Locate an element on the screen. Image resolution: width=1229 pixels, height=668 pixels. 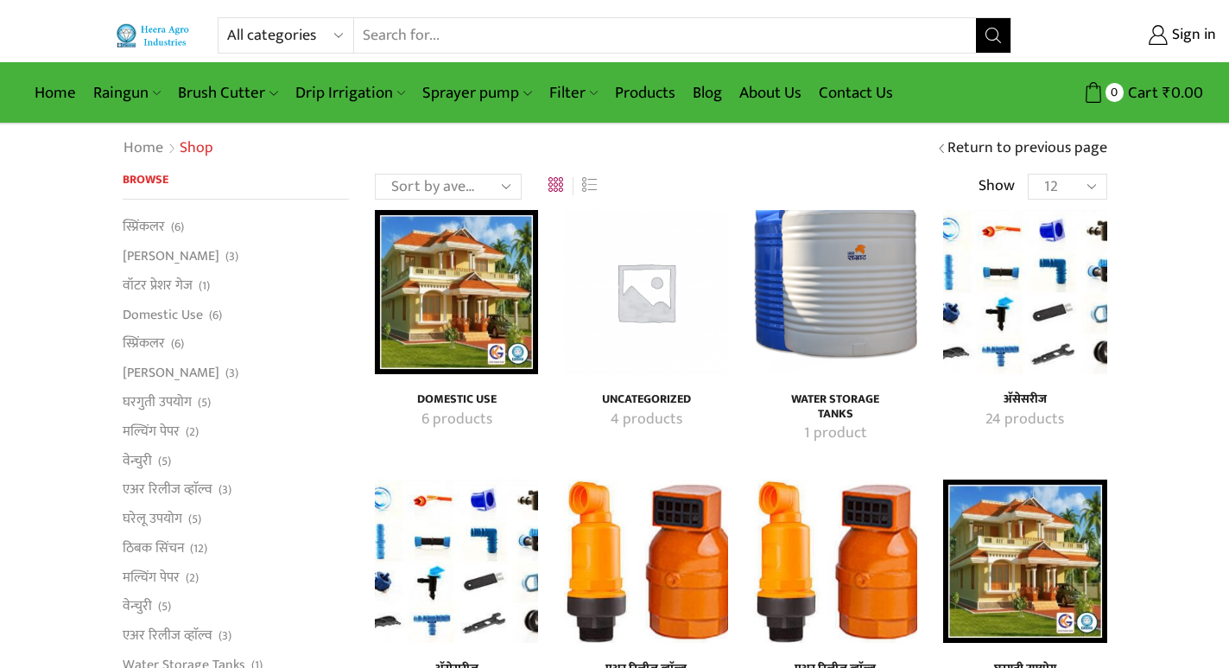
mark: 24 products is located at coordinates (1024, 420).